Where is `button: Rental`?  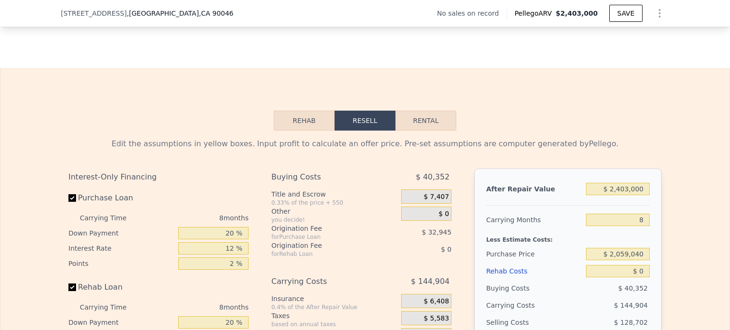 button: Rental is located at coordinates (426, 121).